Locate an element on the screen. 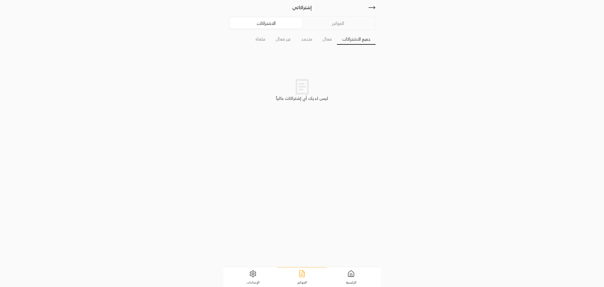 The image size is (604, 287). a: ملغاة is located at coordinates (261, 39).